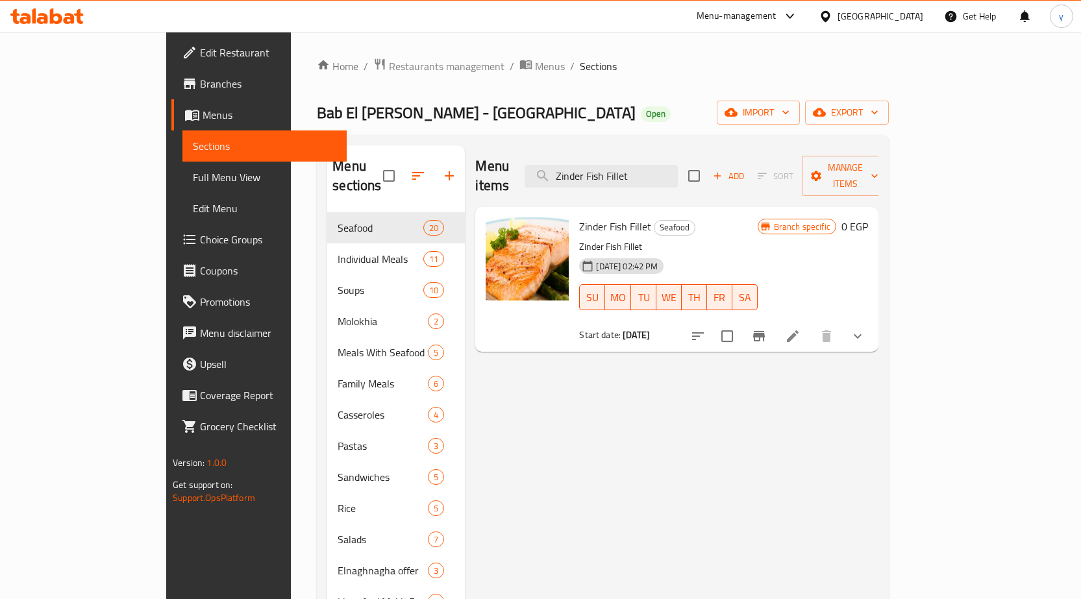 The height and width of the screenshot is (599, 1081). What do you see at coordinates (396, 353) in the screenshot?
I see `div: Meals With Seafood Soup5` at bounding box center [396, 353].